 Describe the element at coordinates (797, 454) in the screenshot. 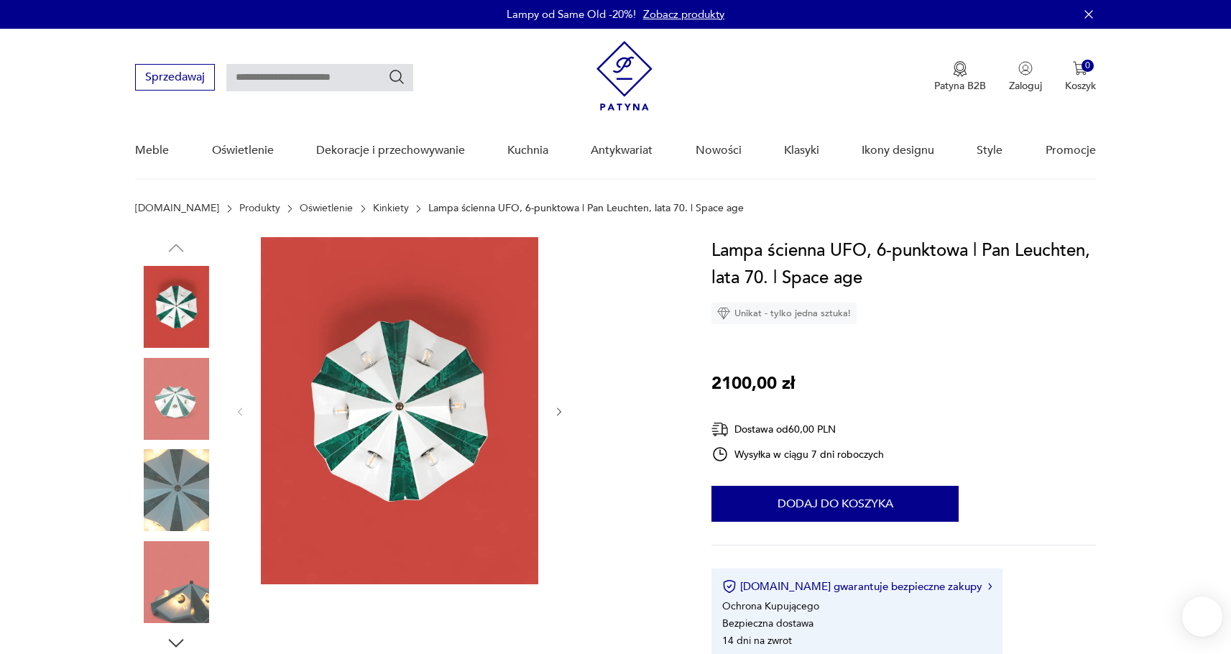

I see `div: Wysyłka w ciągu 7 dni roboczych` at that location.